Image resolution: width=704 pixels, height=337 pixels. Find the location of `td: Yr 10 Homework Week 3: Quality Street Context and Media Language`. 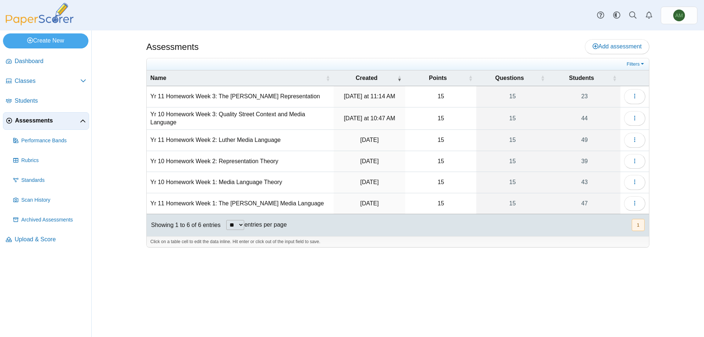

td: Yr 10 Homework Week 3: Quality Street Context and Media Language is located at coordinates (240, 119).